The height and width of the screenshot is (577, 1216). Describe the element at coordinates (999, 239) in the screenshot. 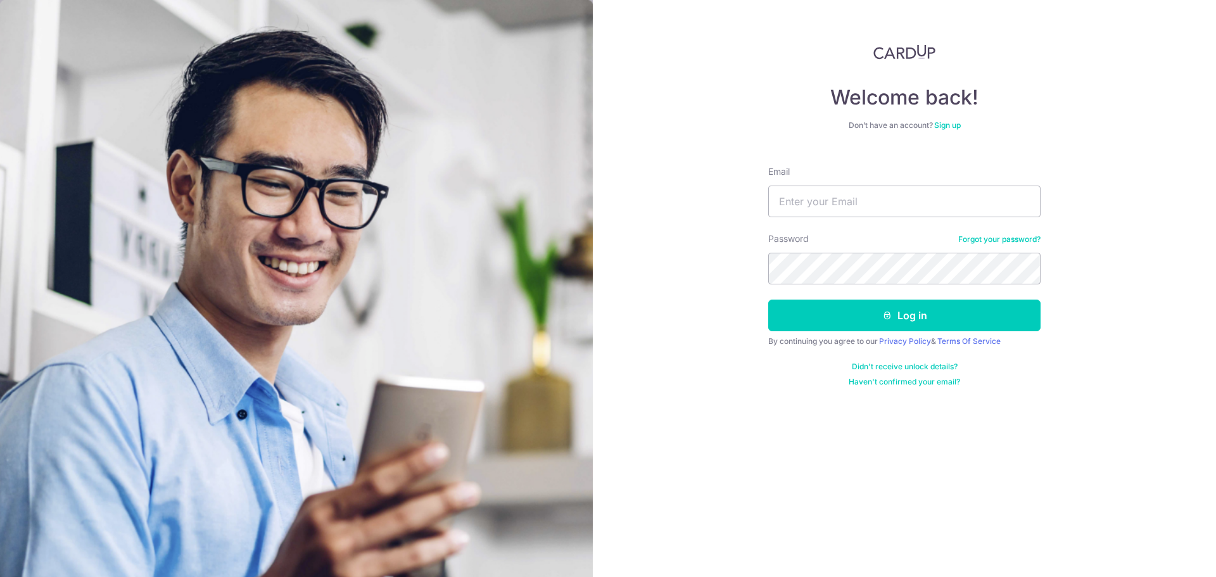

I see `a: Forgot your password?` at that location.